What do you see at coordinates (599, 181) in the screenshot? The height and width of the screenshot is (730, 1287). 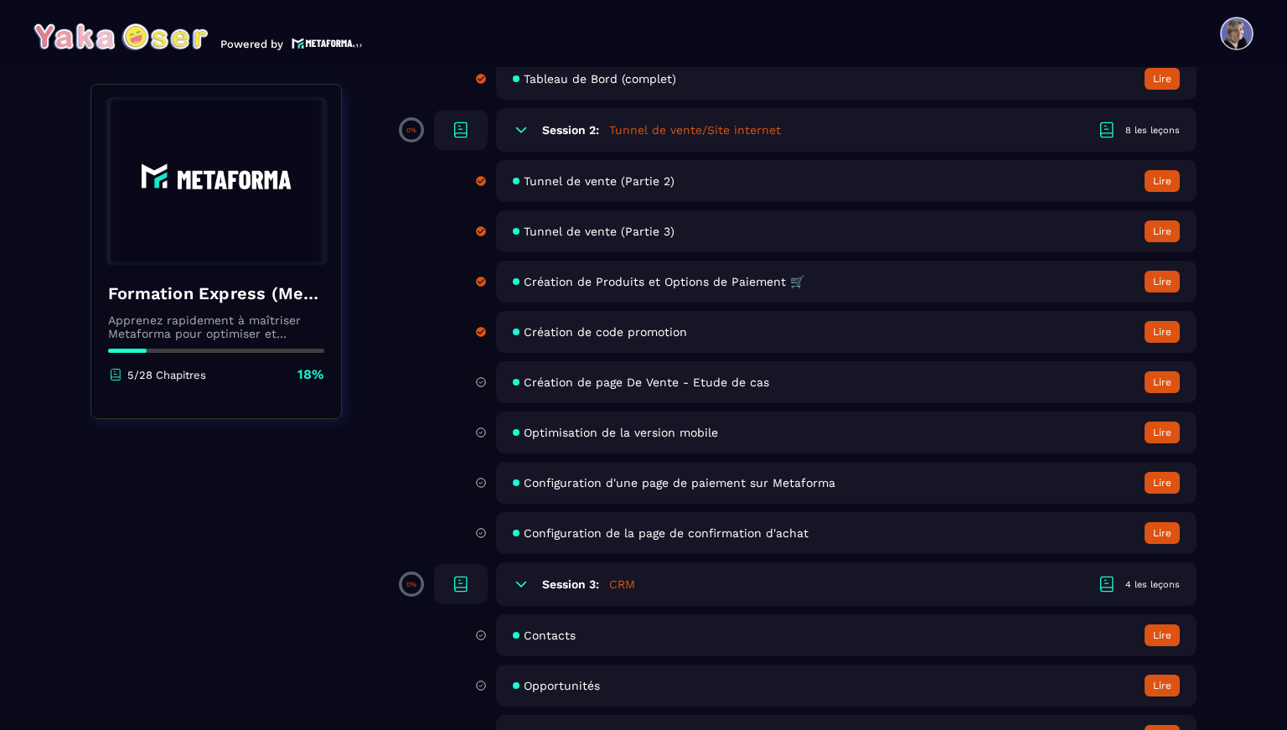 I see `span: Tunnel de vente (Partie 2)` at bounding box center [599, 181].